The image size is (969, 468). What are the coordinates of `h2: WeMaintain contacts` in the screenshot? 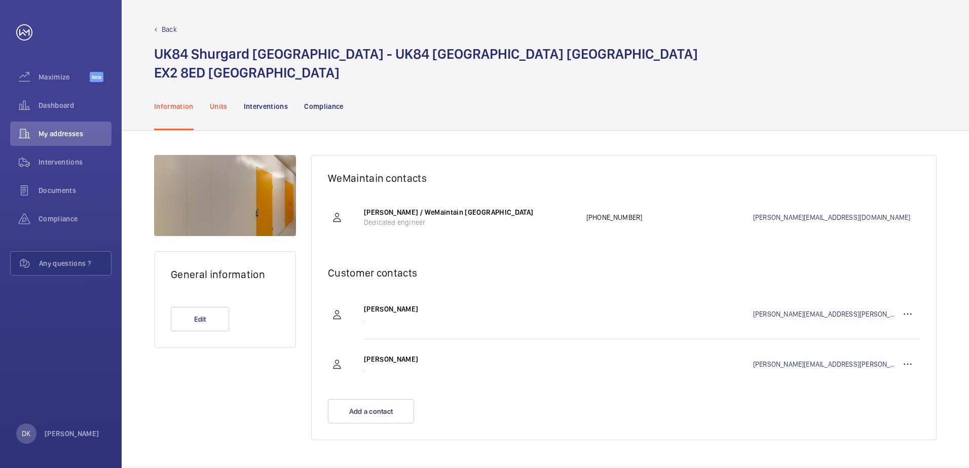 It's located at (624, 178).